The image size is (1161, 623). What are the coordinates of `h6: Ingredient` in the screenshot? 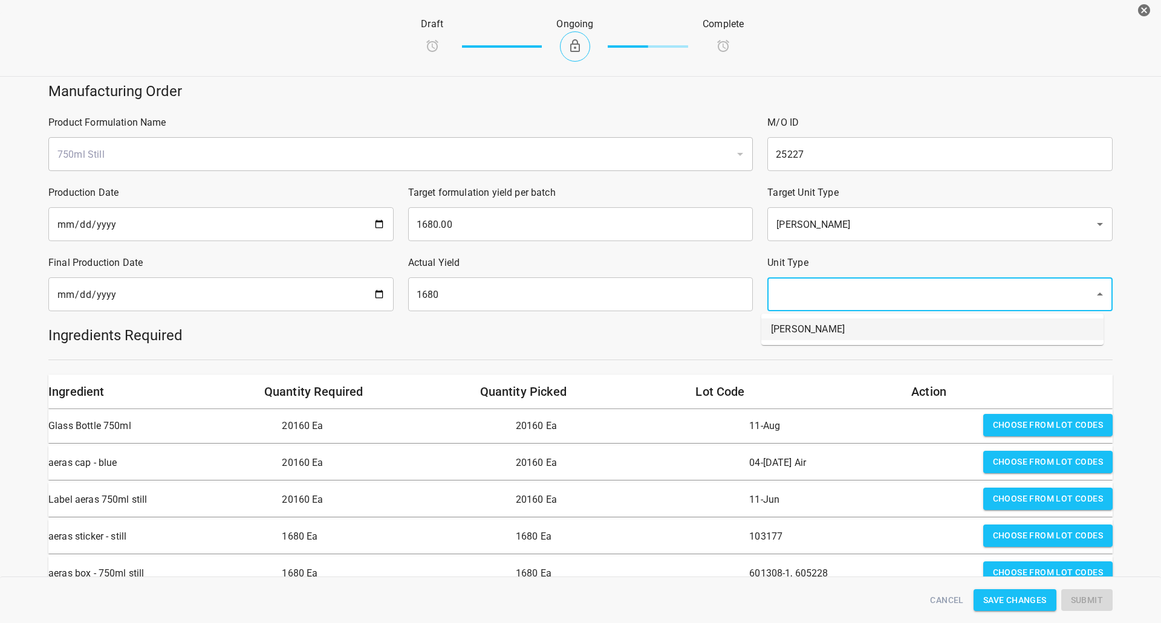 It's located at (149, 392).